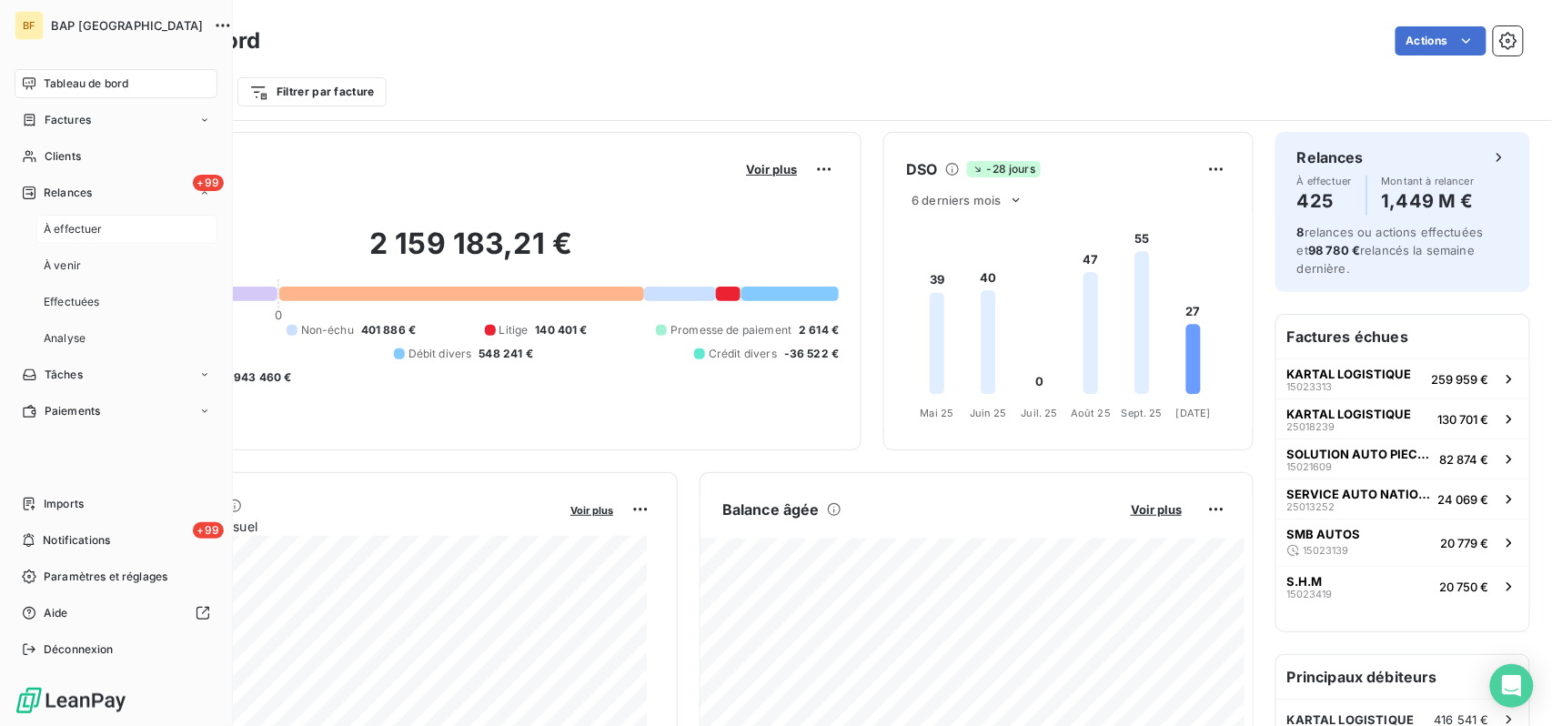  Describe the element at coordinates (514, 330) in the screenshot. I see `span: Litige` at that location.